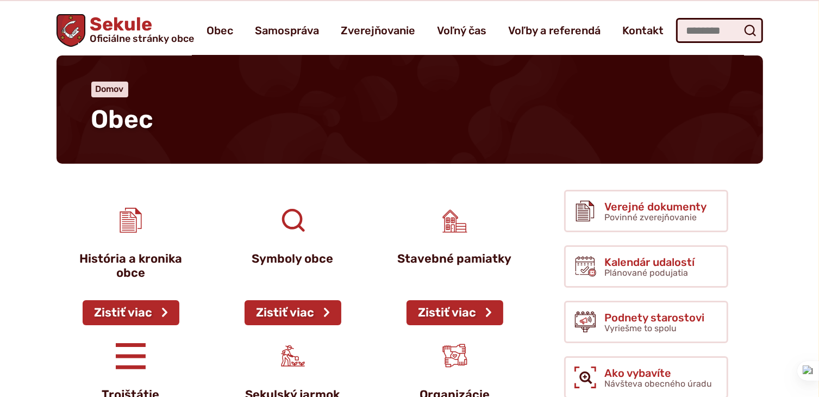 This screenshot has width=819, height=397. What do you see at coordinates (646, 266) in the screenshot?
I see `a: Kalendár udalostí Plánované podujatia` at bounding box center [646, 266].